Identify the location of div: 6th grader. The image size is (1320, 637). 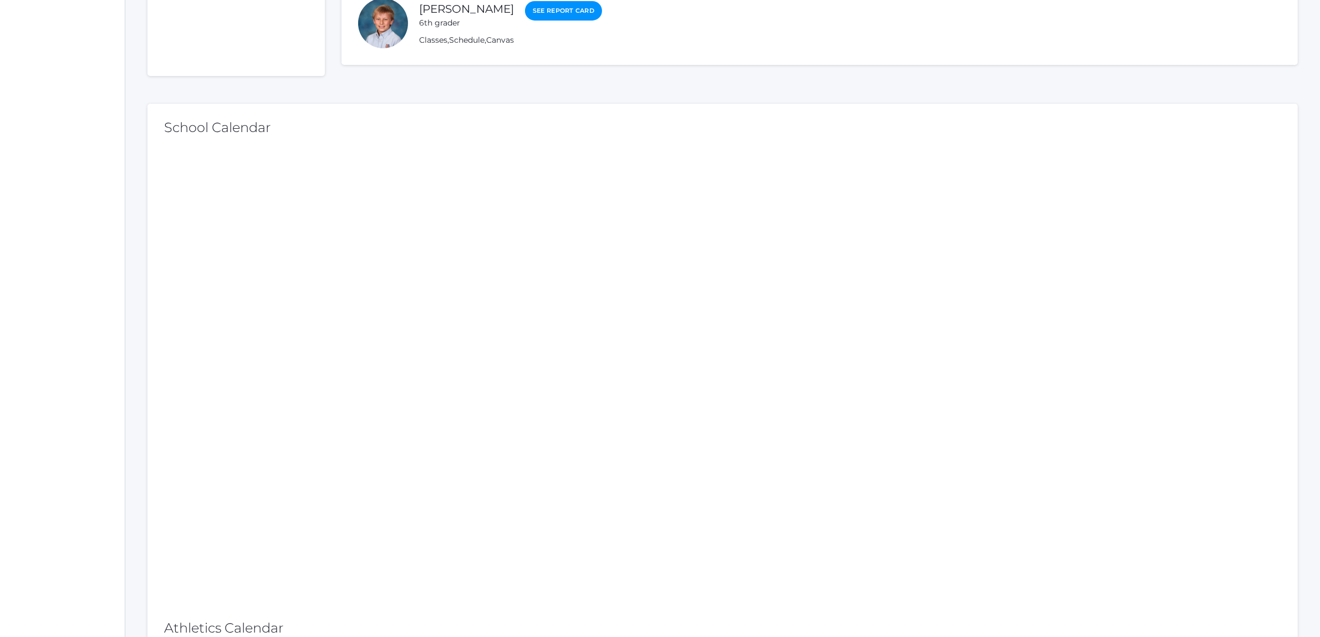
(466, 23).